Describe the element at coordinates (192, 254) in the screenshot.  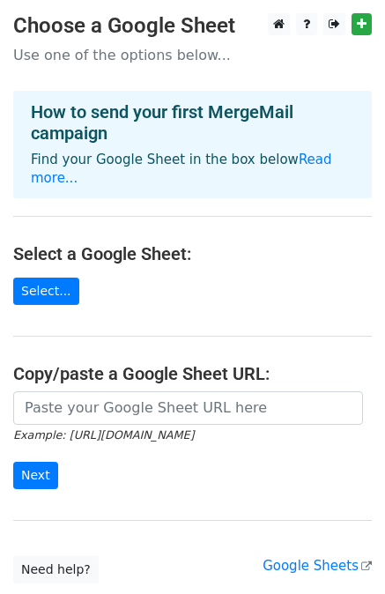
I see `h4: Select a Google Sheet:` at that location.